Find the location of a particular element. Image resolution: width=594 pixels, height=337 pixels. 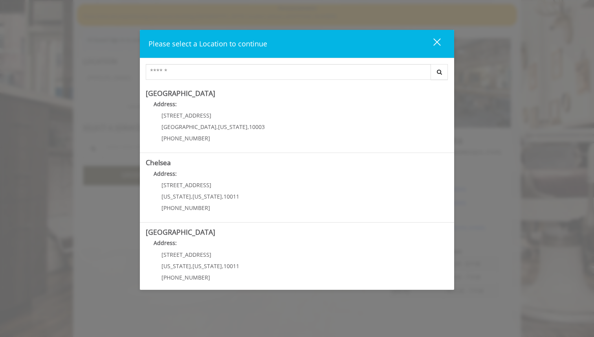

span: 10003 is located at coordinates (257, 127).